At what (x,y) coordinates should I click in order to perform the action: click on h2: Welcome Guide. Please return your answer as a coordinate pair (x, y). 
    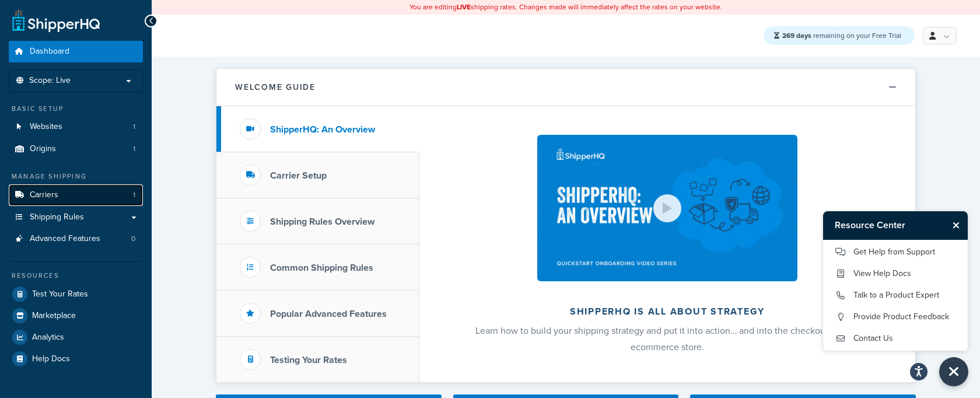
    Looking at the image, I should click on (275, 87).